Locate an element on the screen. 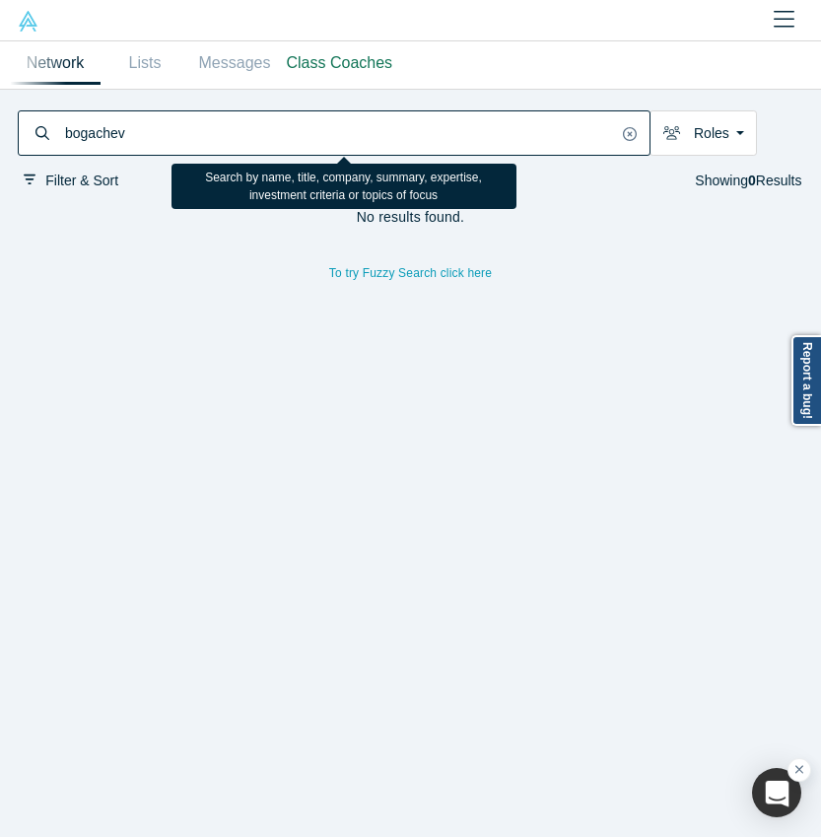 This screenshot has height=837, width=821. strong: 0 is located at coordinates (752, 180).